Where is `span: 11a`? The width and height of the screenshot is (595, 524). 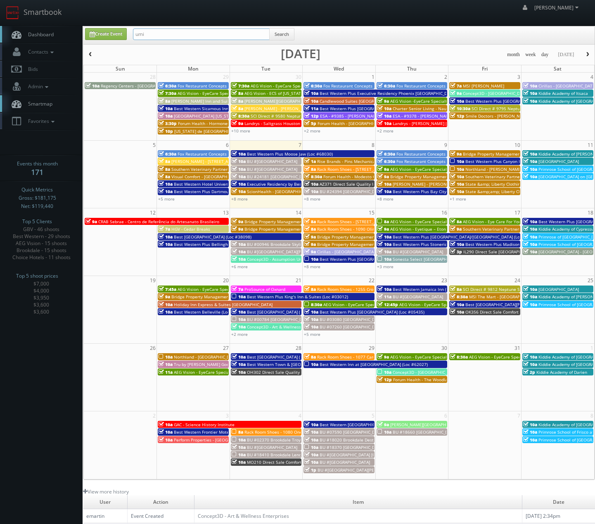
span: 11a is located at coordinates (384, 297).